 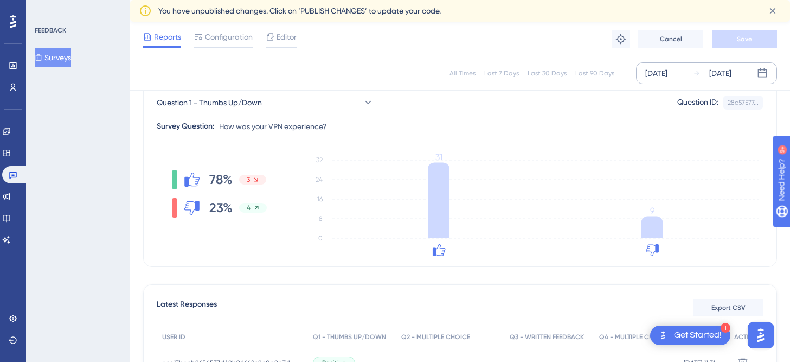 What do you see at coordinates (209, 102) in the screenshot?
I see `span: Question 1 - Thumbs Up/Down` at bounding box center [209, 102].